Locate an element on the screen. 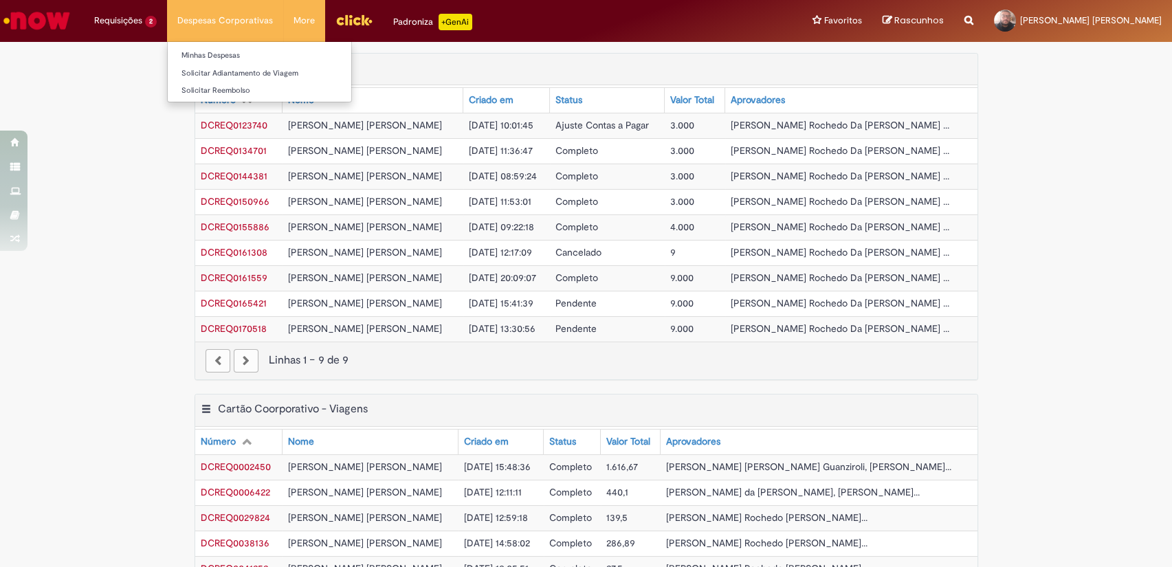  a: Solicitar Adiantamento de Viagem is located at coordinates (259, 74).